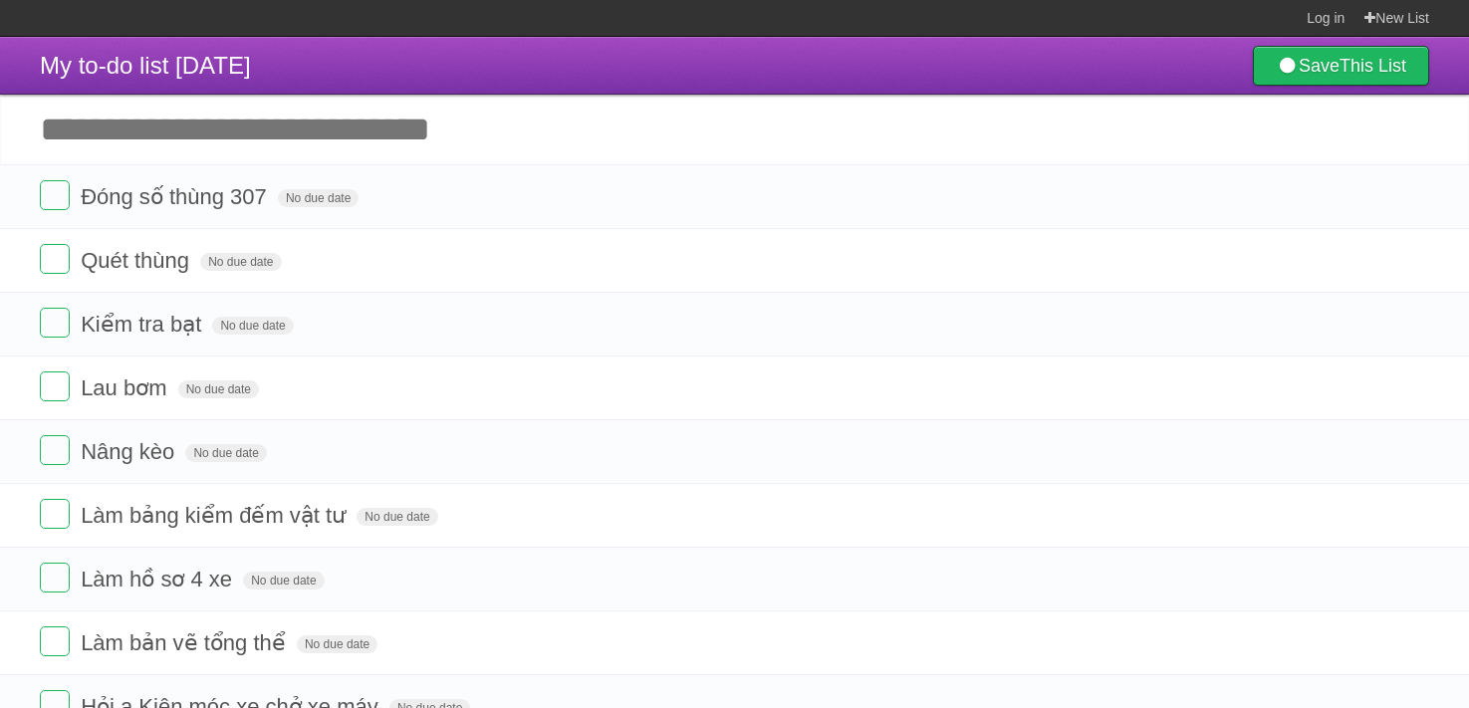 The width and height of the screenshot is (1469, 708). I want to click on span: Làm hồ sơ 4 xe, so click(158, 578).